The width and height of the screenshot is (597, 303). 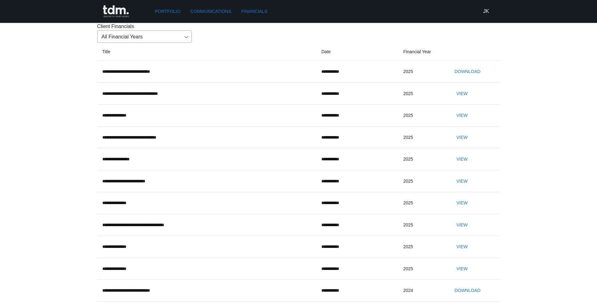 What do you see at coordinates (357, 52) in the screenshot?
I see `th: Date` at bounding box center [357, 52].